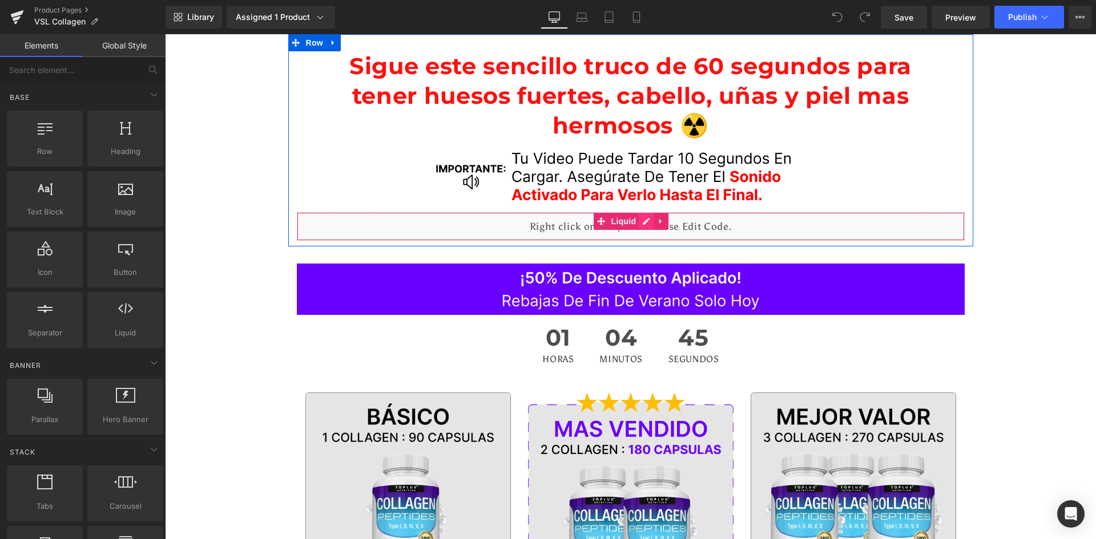 This screenshot has height=539, width=1096. Describe the element at coordinates (1080, 17) in the screenshot. I see `button: More` at that location.